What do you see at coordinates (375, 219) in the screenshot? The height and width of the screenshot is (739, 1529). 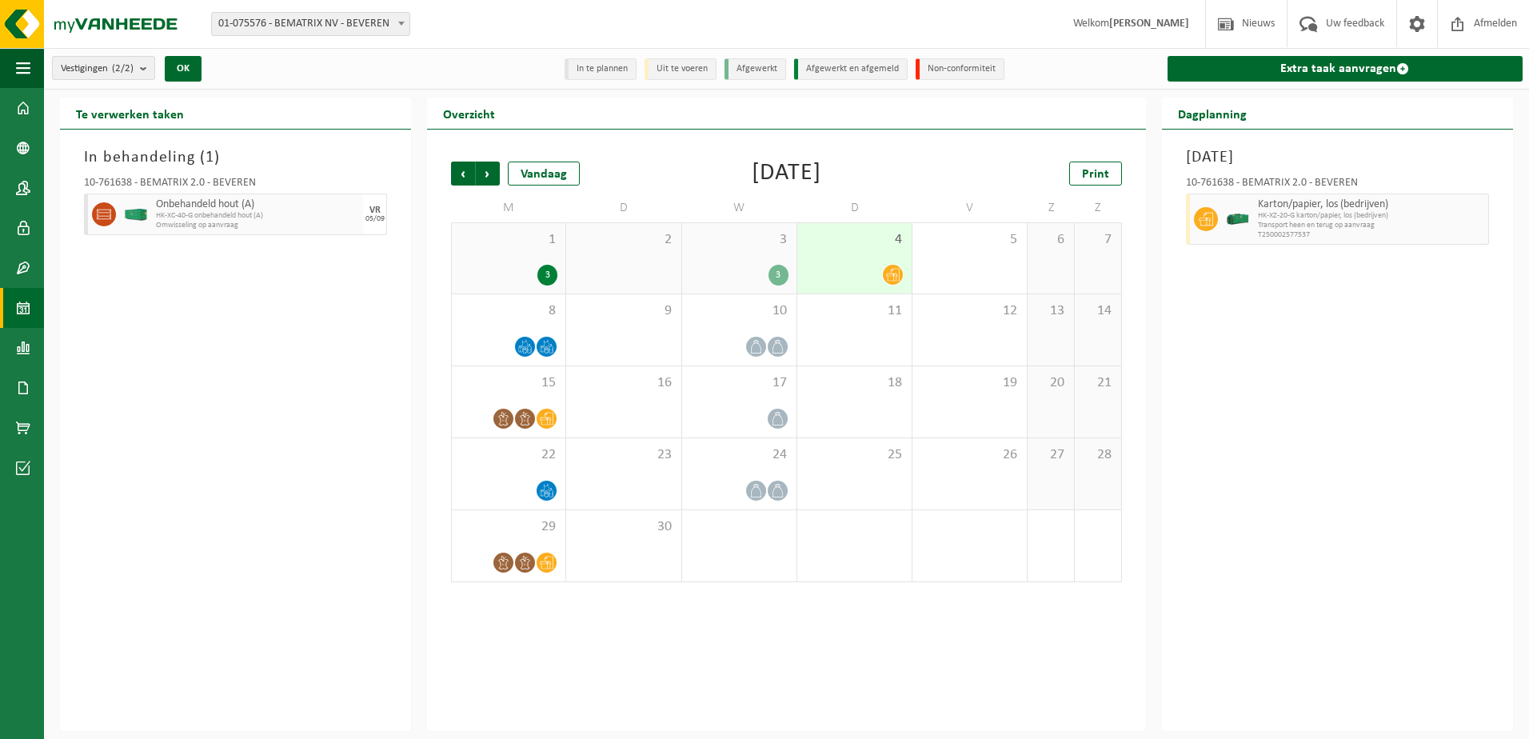 I see `div: 05/09` at bounding box center [375, 219].